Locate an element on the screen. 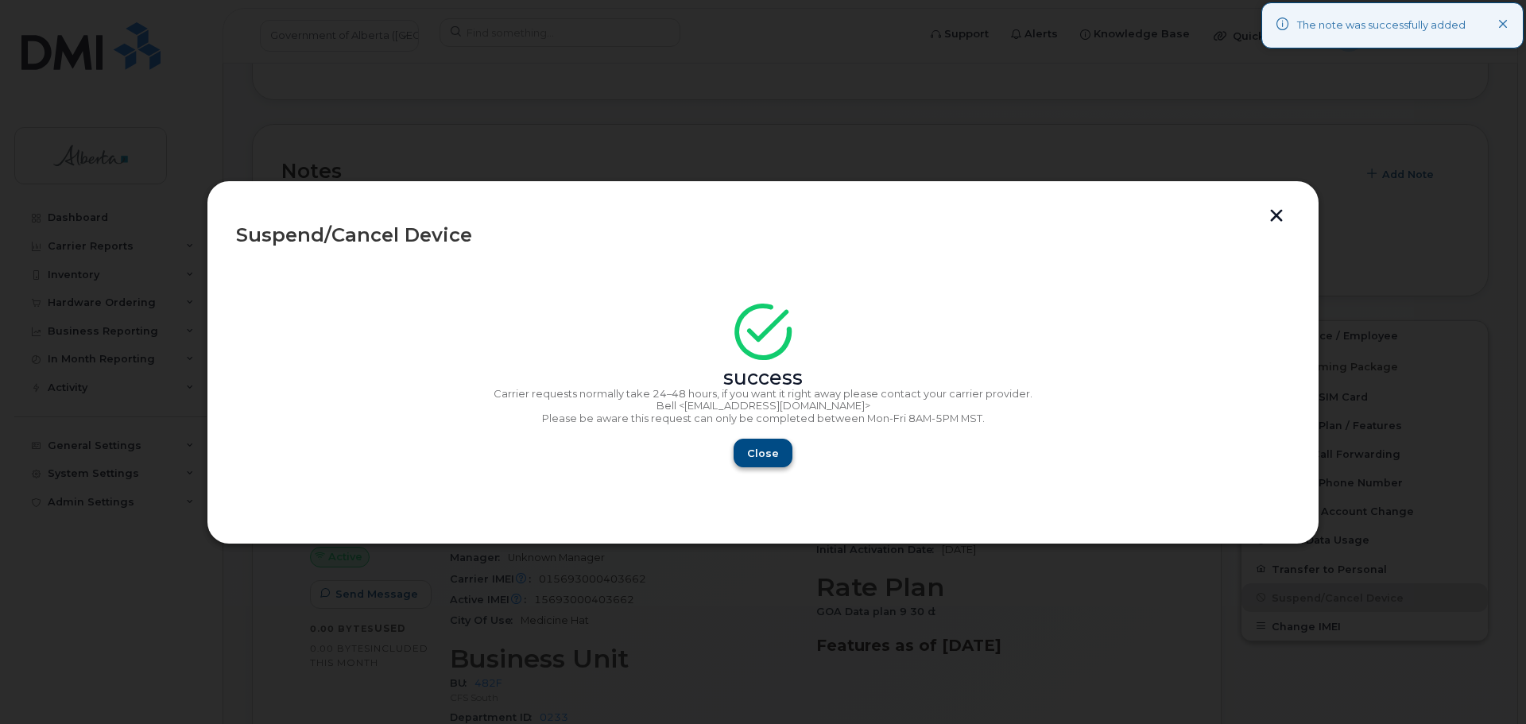  p: Please be aware this request can only be completed between Mon-Fri 8AM-5PM MST. is located at coordinates (763, 419).